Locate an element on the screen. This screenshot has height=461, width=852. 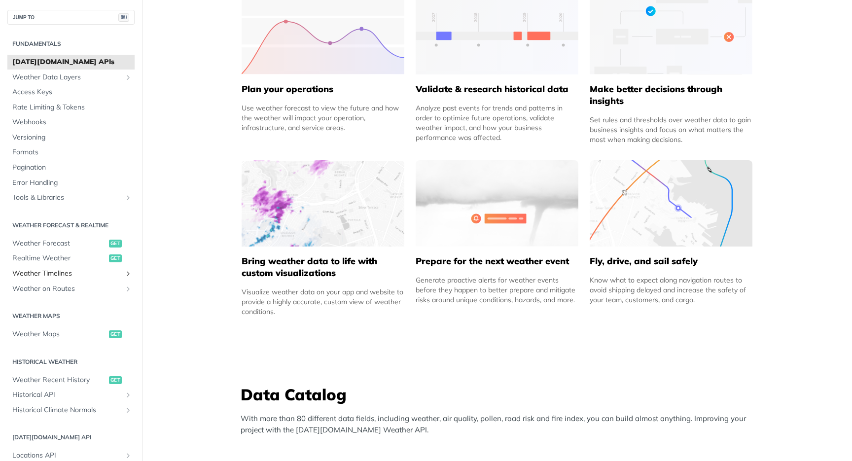
a: Tools & LibrariesShow subpages for Tools & Libraries is located at coordinates (71, 198).